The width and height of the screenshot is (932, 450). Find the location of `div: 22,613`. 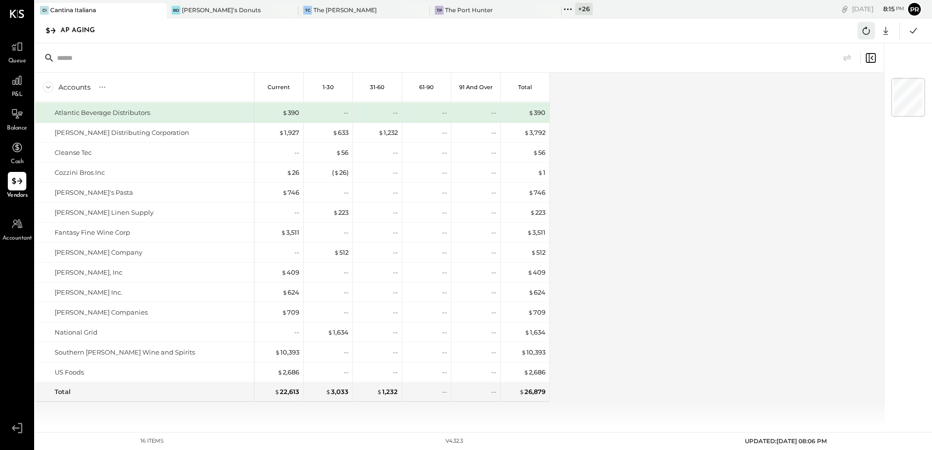

div: 22,613 is located at coordinates (287, 392).